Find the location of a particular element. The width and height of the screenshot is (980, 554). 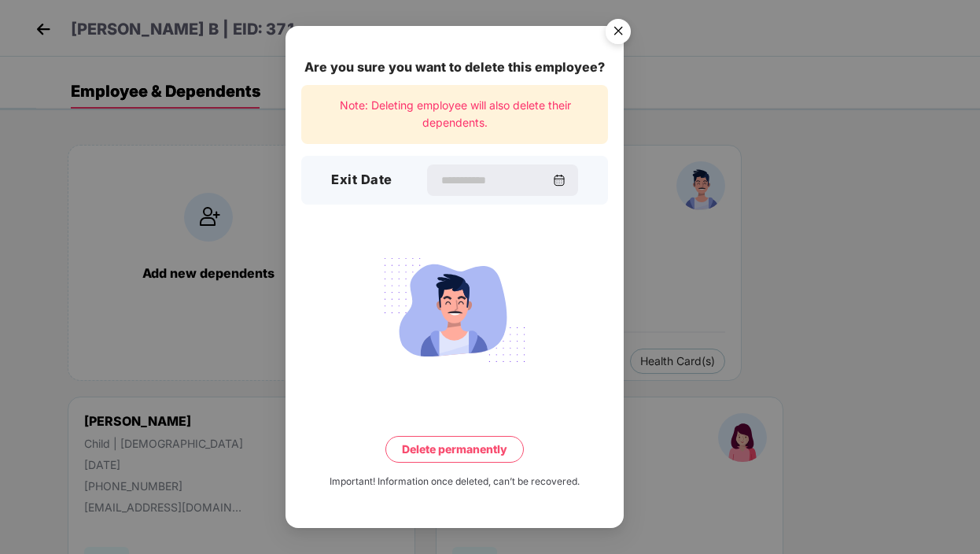

button: Close is located at coordinates (617, 32).